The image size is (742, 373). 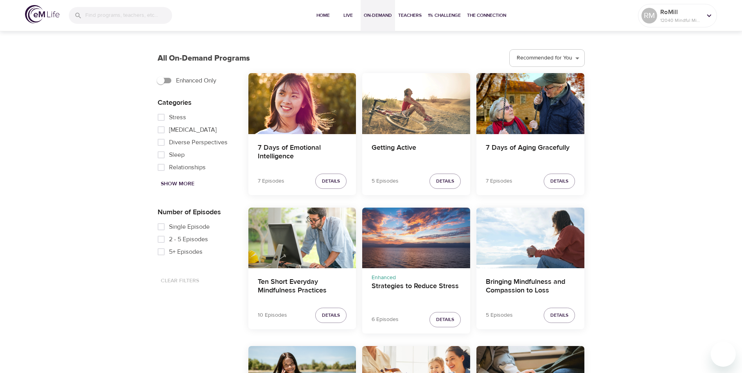 I want to click on h4: Bringing Mindfulness and Compassion to Loss, so click(x=531, y=287).